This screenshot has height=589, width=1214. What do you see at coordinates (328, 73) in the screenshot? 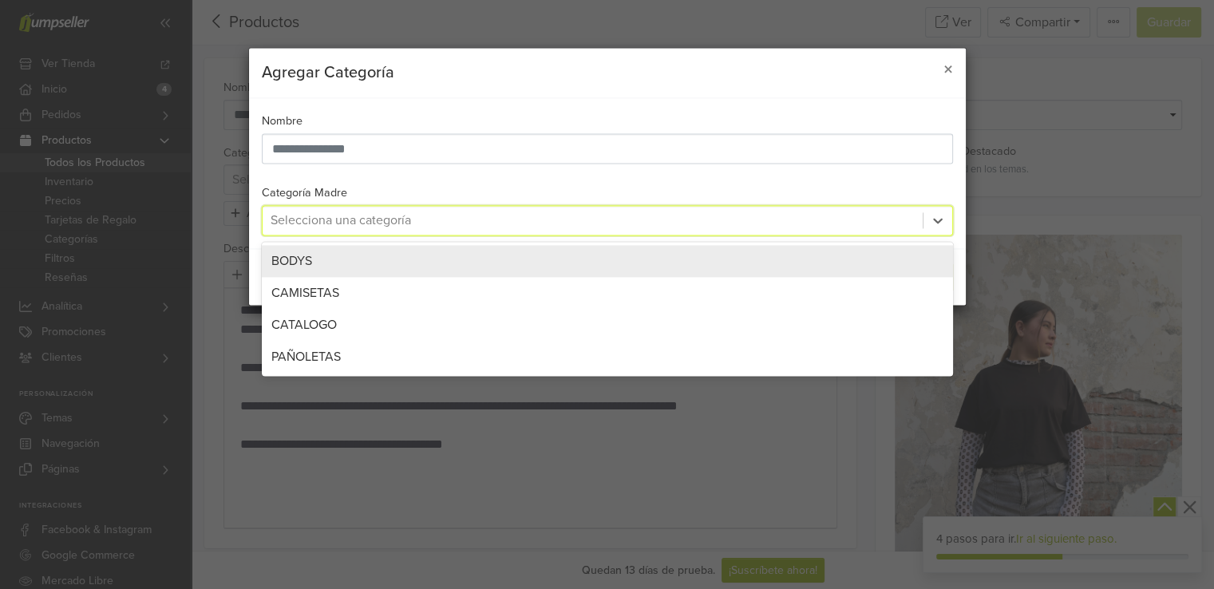
I see `h5: Agregar Categoría` at bounding box center [328, 73].